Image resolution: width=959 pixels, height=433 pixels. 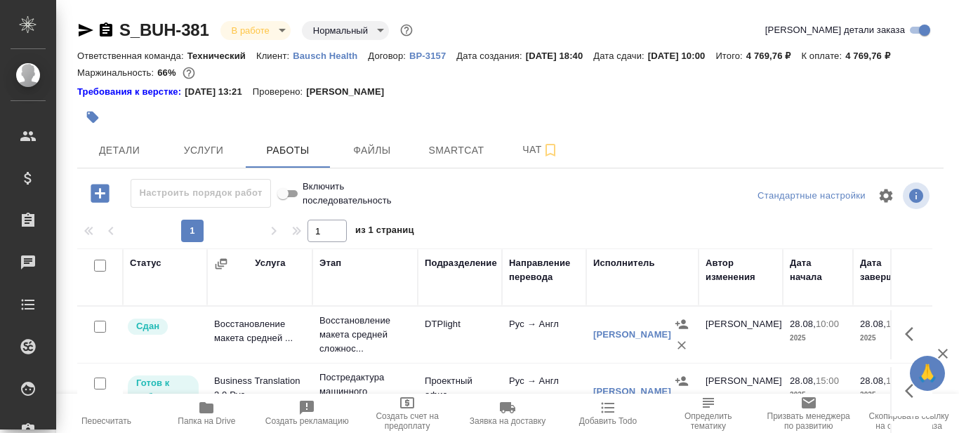 I want to click on div: Автор изменения, so click(x=740, y=270).